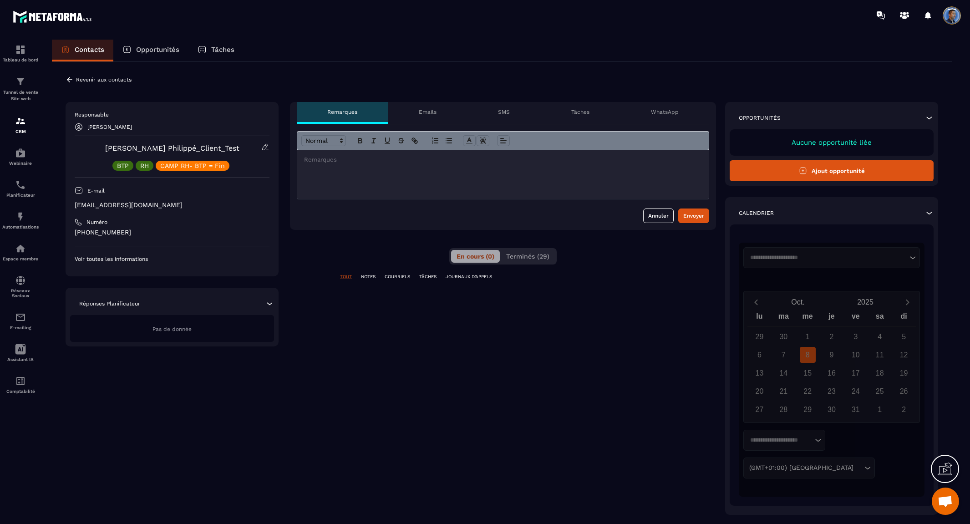 The image size is (970, 524). What do you see at coordinates (89, 50) in the screenshot?
I see `p: Contacts` at bounding box center [89, 50].